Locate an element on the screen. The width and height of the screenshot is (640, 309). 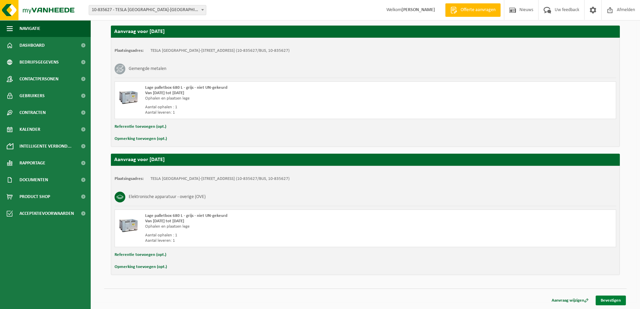
h3: Gemengde metalen is located at coordinates (148, 69).